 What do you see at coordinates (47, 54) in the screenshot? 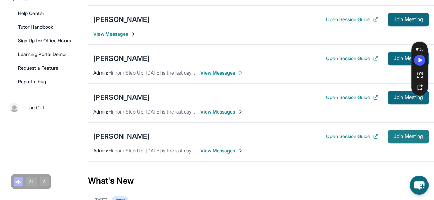
I see `a: Learning Portal Demo` at bounding box center [47, 54].